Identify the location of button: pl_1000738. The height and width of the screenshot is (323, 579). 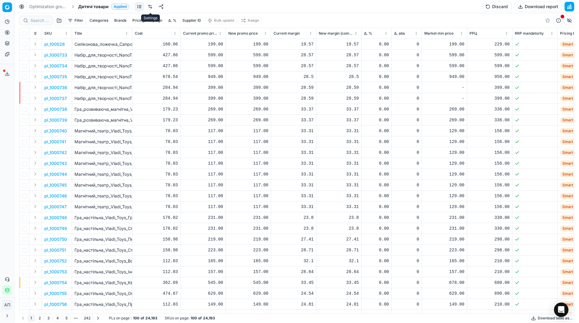
(56, 109).